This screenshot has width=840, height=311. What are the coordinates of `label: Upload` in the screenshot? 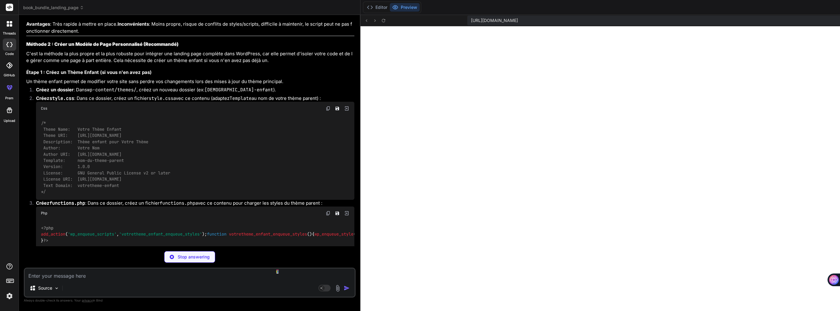 It's located at (9, 121).